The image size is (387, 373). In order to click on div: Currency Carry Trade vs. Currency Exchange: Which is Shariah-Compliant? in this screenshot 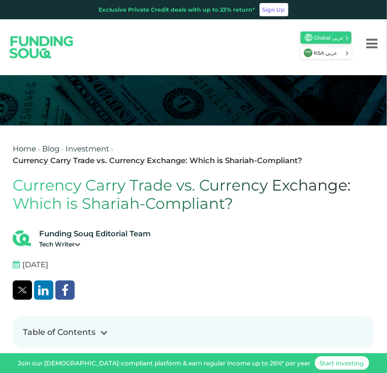, I will do `click(158, 161)`.